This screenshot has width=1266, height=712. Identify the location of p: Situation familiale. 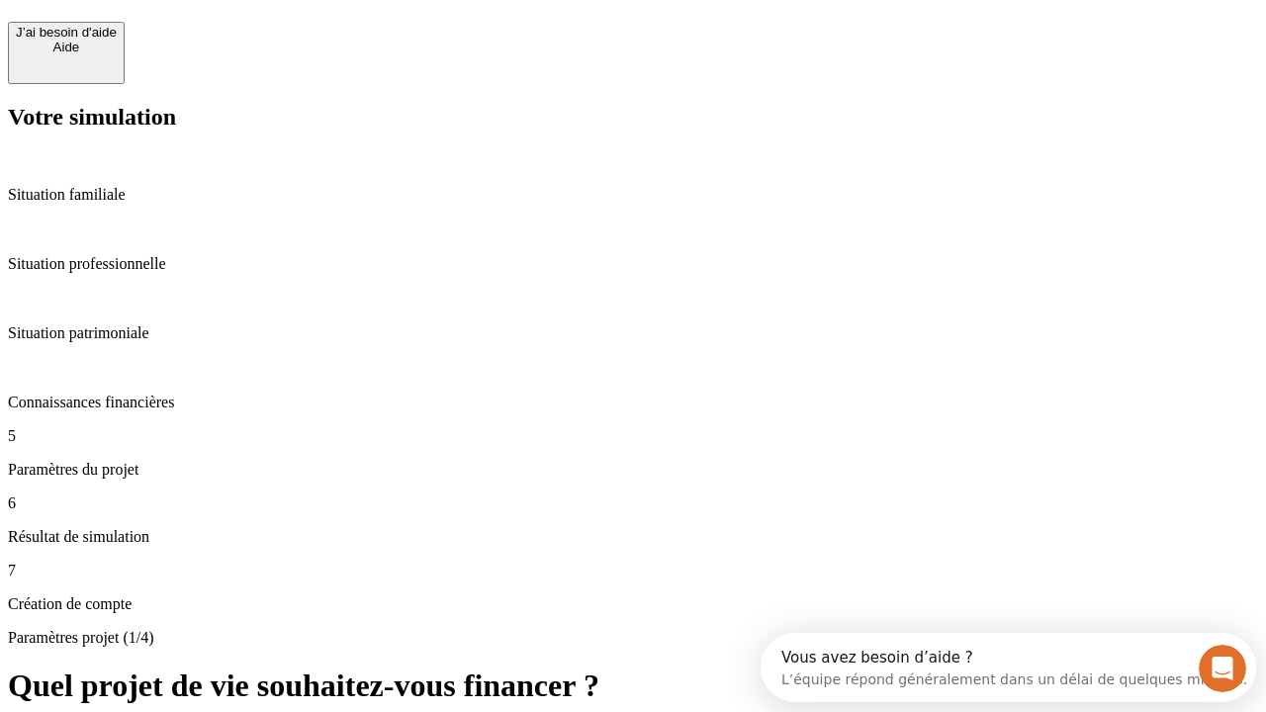
(633, 195).